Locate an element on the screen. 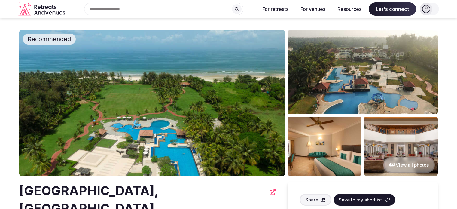  button: Share is located at coordinates (316, 200).